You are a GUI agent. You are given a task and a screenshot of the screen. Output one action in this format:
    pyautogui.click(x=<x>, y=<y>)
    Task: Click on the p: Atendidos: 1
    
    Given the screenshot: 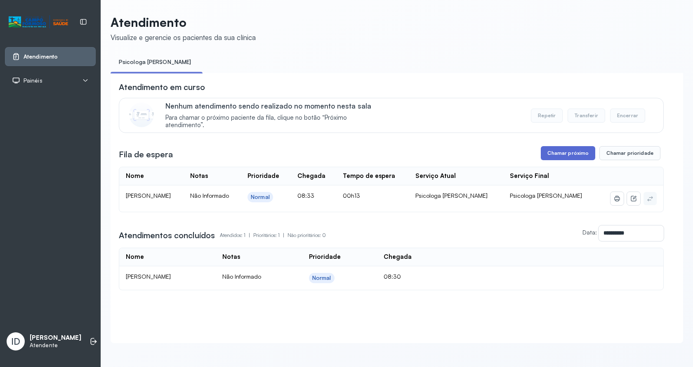 What is the action you would take?
    pyautogui.click(x=236, y=235)
    